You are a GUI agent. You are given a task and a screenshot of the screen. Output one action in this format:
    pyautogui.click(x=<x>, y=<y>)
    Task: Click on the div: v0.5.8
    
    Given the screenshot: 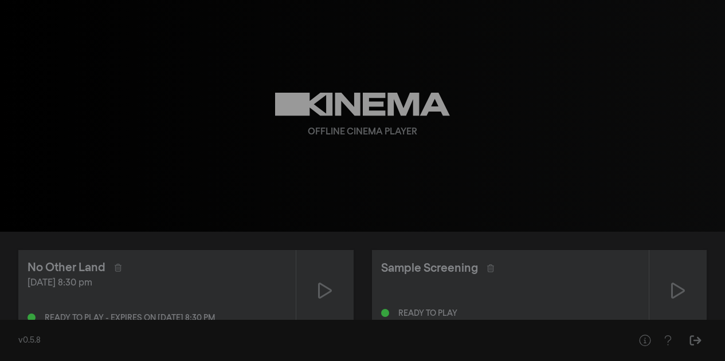 What is the action you would take?
    pyautogui.click(x=314, y=341)
    